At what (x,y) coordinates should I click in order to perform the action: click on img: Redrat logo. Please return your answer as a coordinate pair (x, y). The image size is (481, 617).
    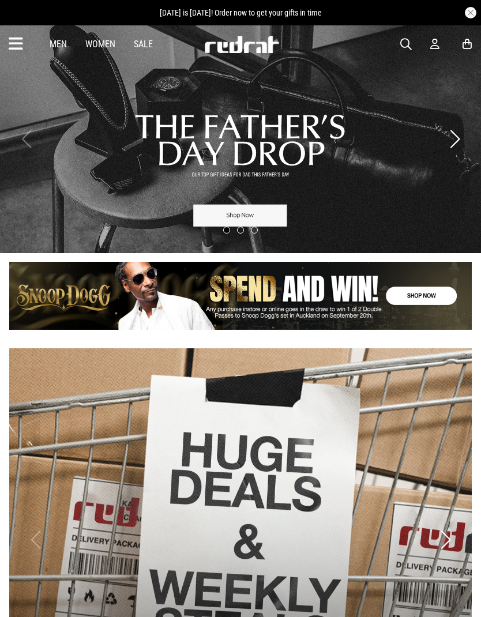
    Looking at the image, I should click on (242, 44).